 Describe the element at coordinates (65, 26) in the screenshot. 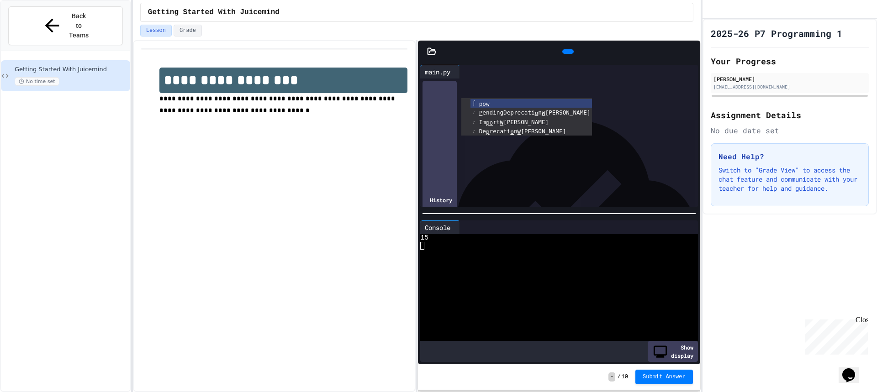

I see `button: Back to Teams` at that location.